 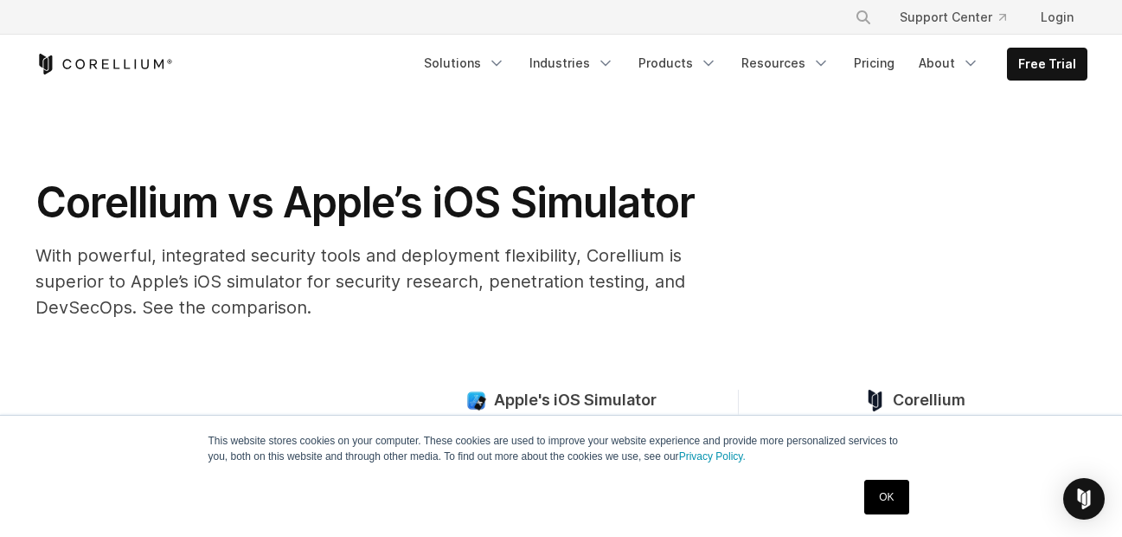 What do you see at coordinates (1084, 498) in the screenshot?
I see `div: Open Intercom Messenger` at bounding box center [1084, 498].